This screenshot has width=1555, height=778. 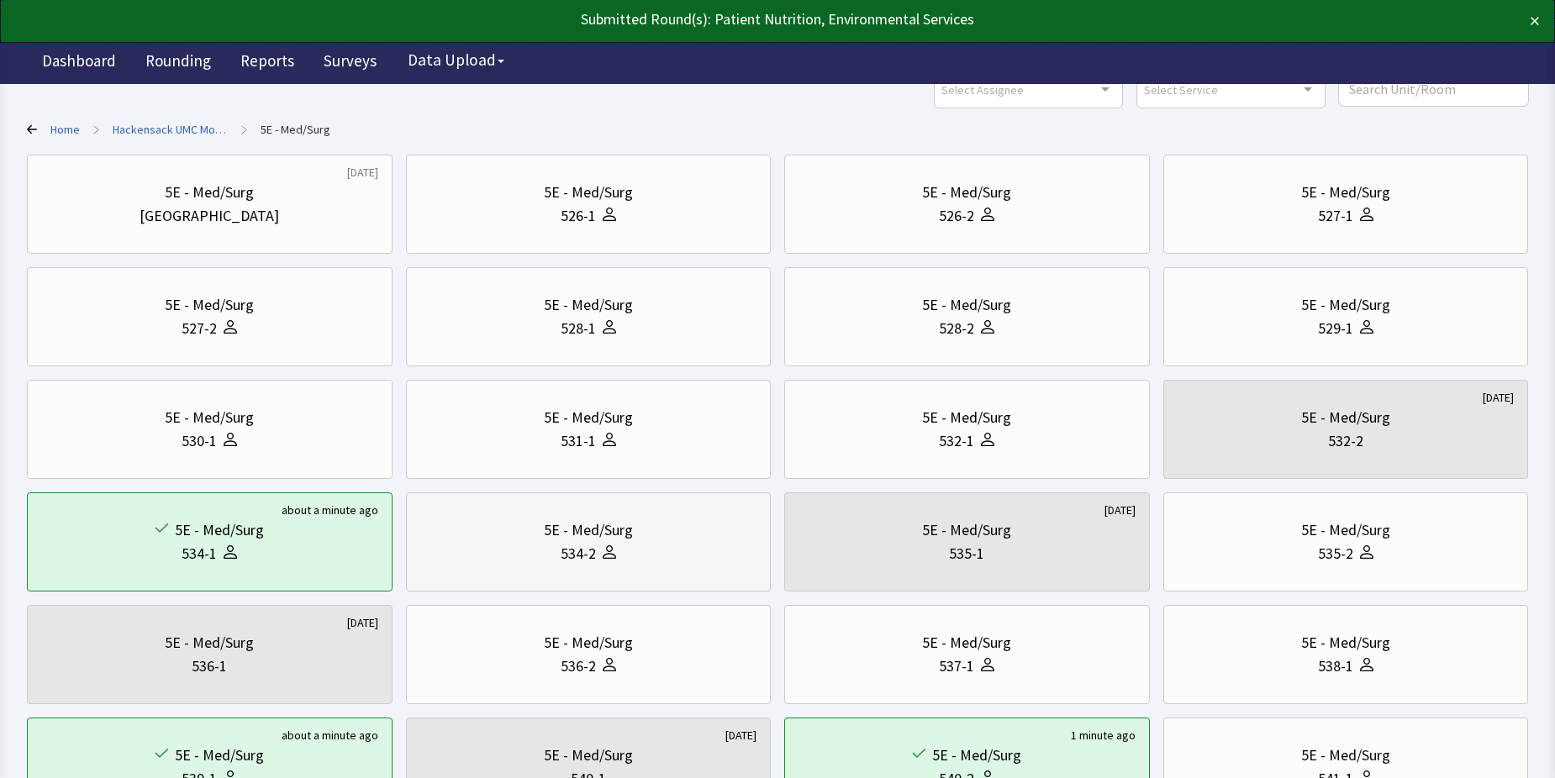 I want to click on div: 536-1, so click(x=209, y=666).